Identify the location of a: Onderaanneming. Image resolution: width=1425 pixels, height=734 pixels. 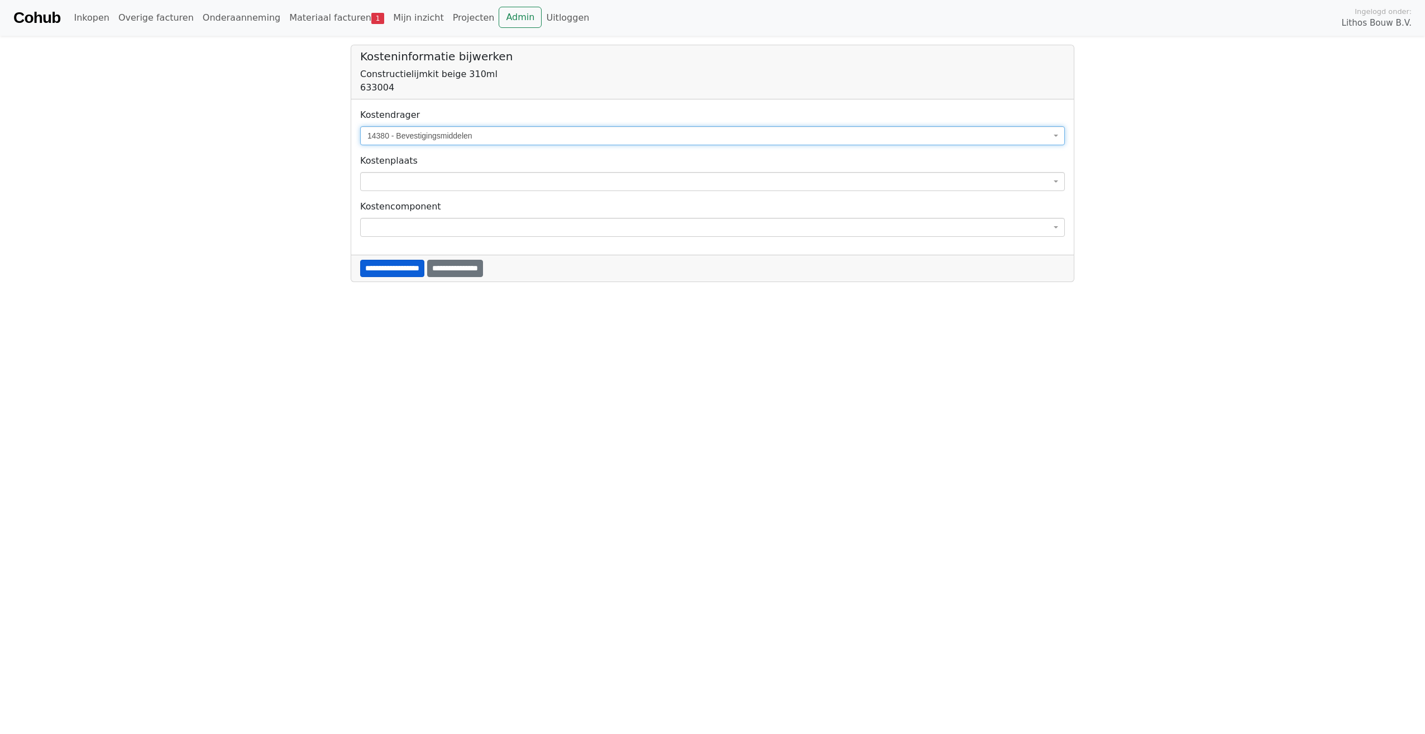
(241, 18).